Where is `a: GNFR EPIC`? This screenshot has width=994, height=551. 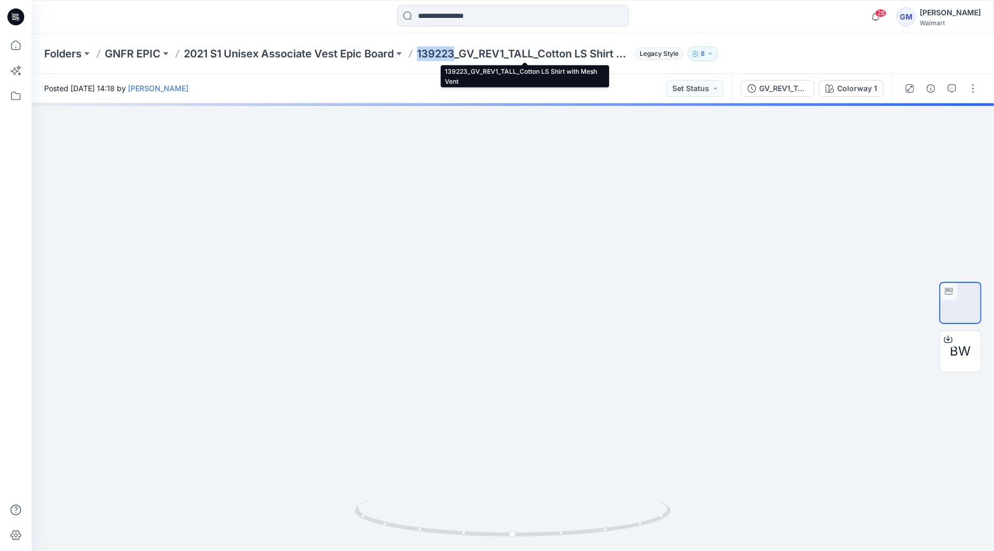
a: GNFR EPIC is located at coordinates (133, 54).